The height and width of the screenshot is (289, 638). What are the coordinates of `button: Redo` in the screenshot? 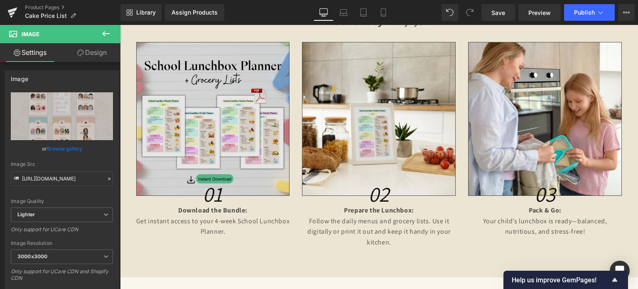 It's located at (470, 12).